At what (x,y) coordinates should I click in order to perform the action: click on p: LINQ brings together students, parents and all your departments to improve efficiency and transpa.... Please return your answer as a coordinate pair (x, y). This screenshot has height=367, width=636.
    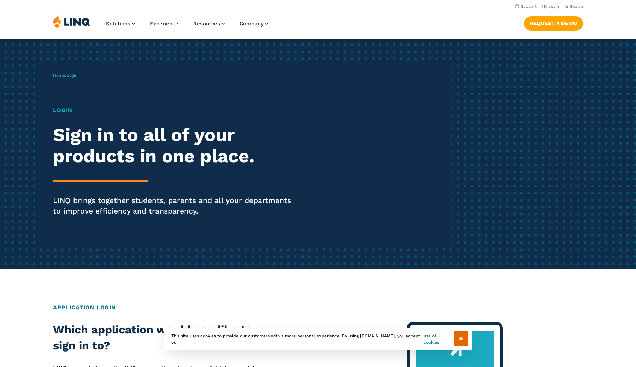
    Looking at the image, I should click on (176, 206).